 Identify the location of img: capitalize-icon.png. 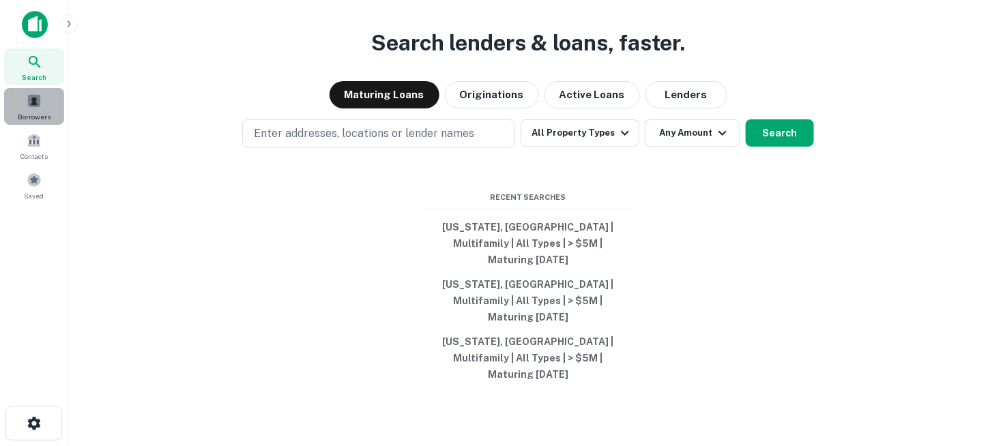
(35, 25).